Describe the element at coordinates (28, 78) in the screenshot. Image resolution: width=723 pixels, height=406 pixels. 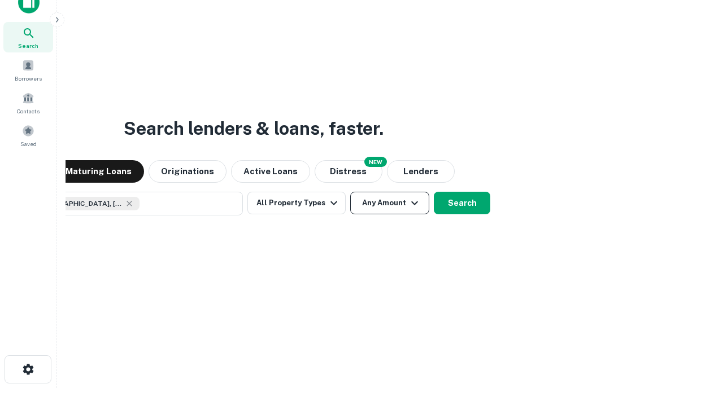
I see `span: Borrowers` at that location.